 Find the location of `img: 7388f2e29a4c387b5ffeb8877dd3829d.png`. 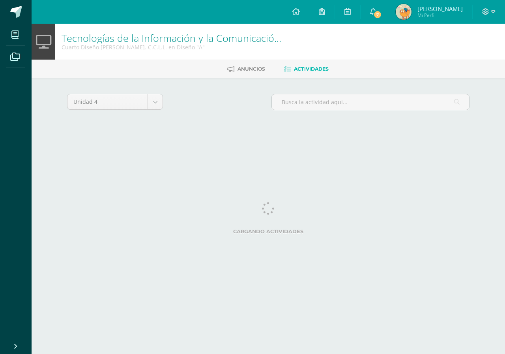

img: 7388f2e29a4c387b5ffeb8877dd3829d.png is located at coordinates (403, 12).